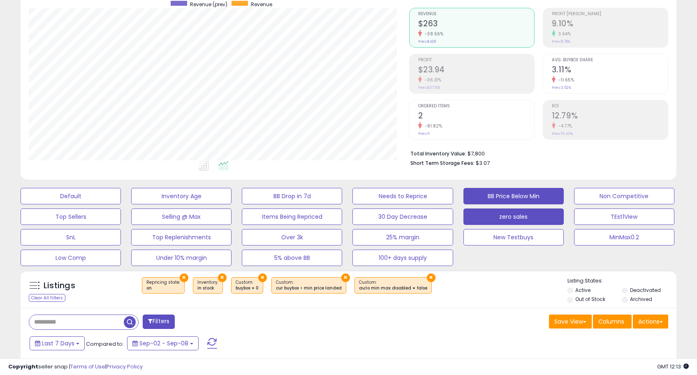  I want to click on span: Last 7 Days, so click(58, 343).